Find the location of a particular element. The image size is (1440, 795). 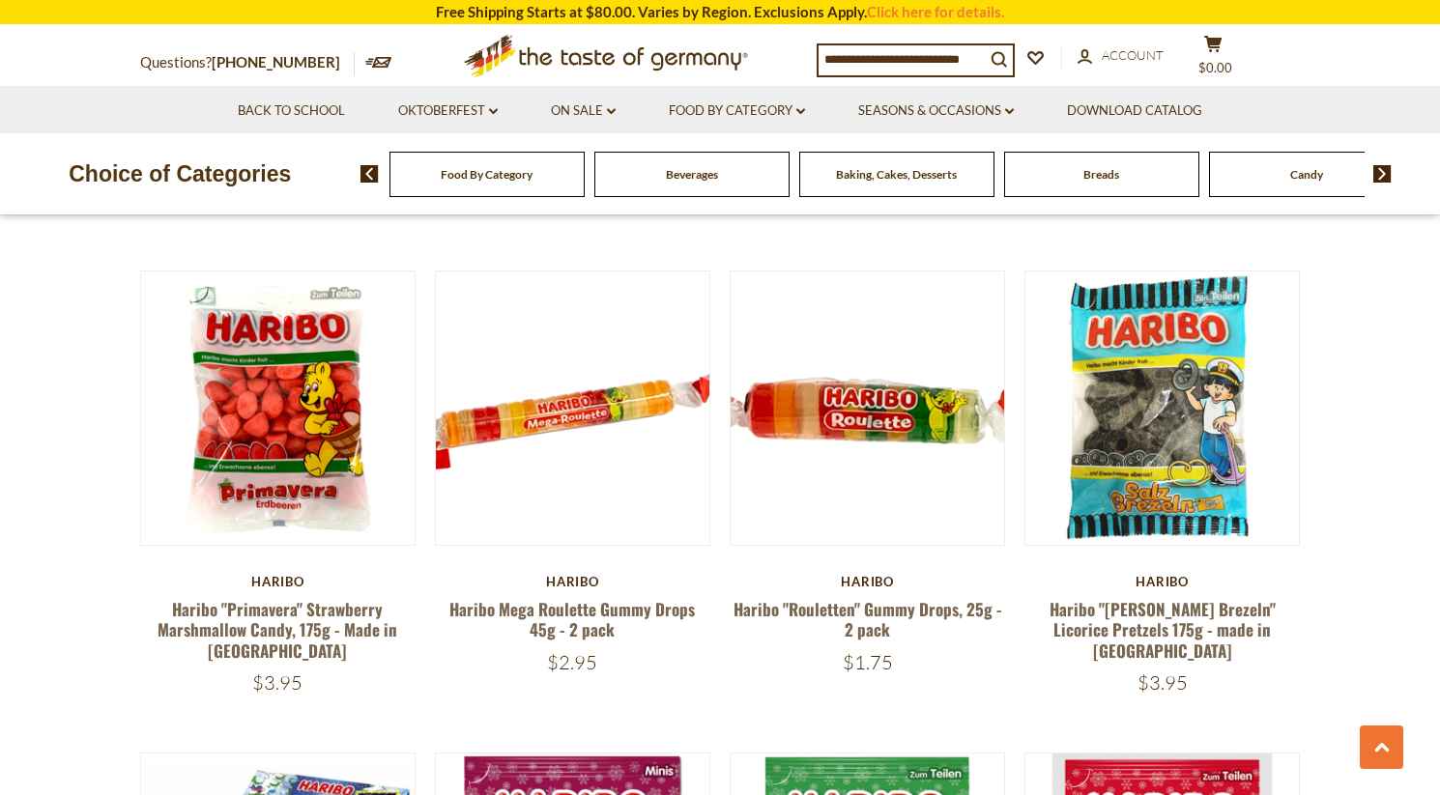

span: Baking, Cakes, Desserts is located at coordinates (896, 174).